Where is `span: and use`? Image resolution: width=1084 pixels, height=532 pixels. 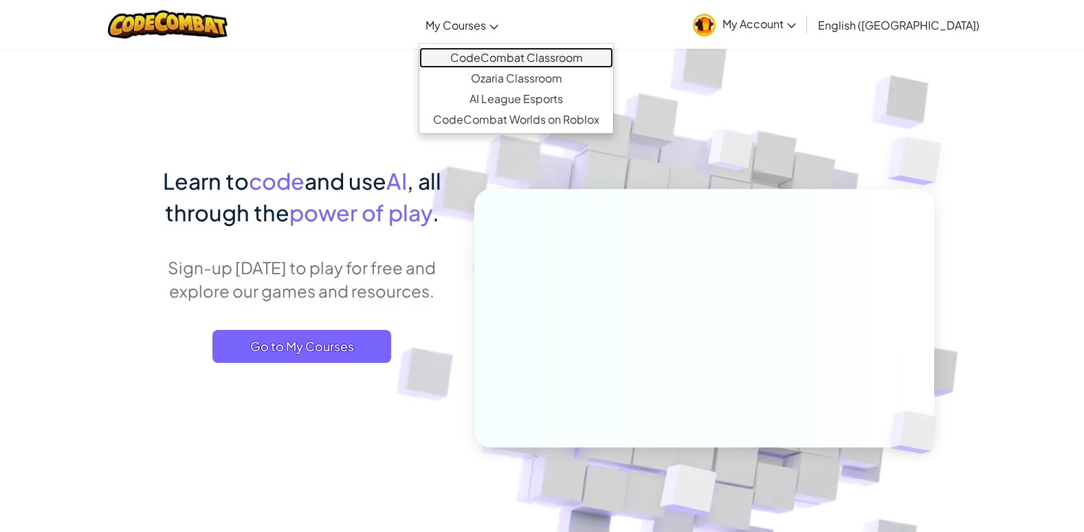
span: and use is located at coordinates (345, 181).